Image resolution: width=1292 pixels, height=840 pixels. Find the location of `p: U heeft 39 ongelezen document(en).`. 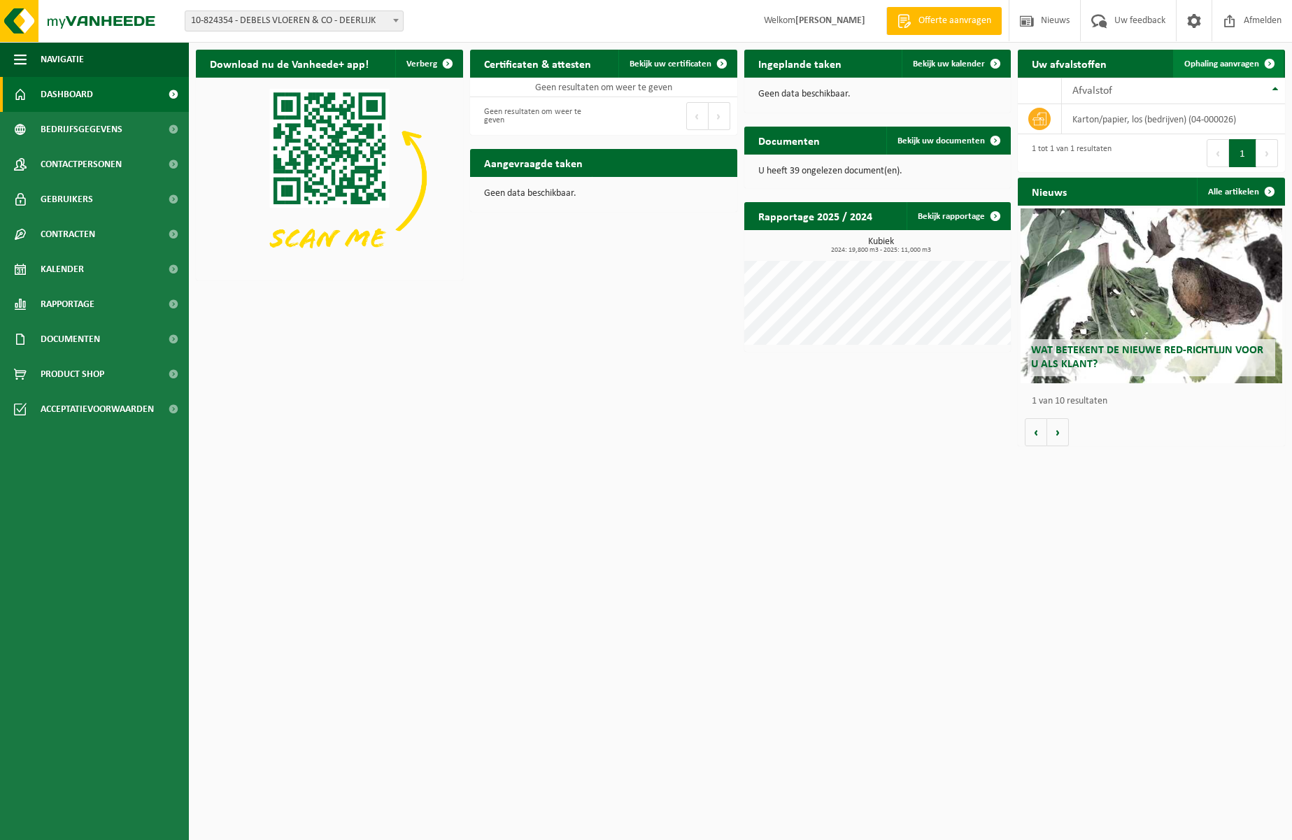

p: U heeft 39 ongelezen document(en). is located at coordinates (878, 171).